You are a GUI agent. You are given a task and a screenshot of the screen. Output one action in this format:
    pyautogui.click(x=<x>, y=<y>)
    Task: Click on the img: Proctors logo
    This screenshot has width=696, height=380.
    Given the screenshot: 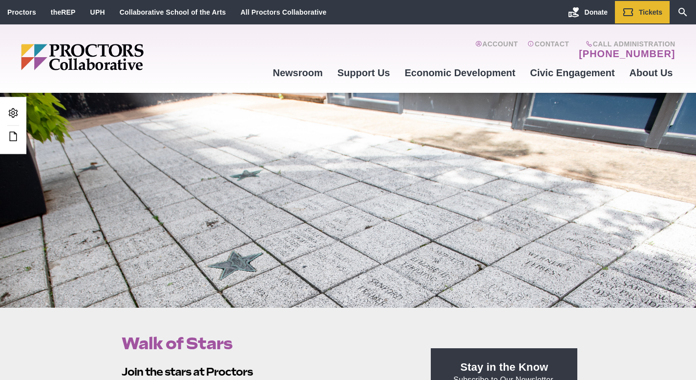 What is the action you would take?
    pyautogui.click(x=120, y=57)
    